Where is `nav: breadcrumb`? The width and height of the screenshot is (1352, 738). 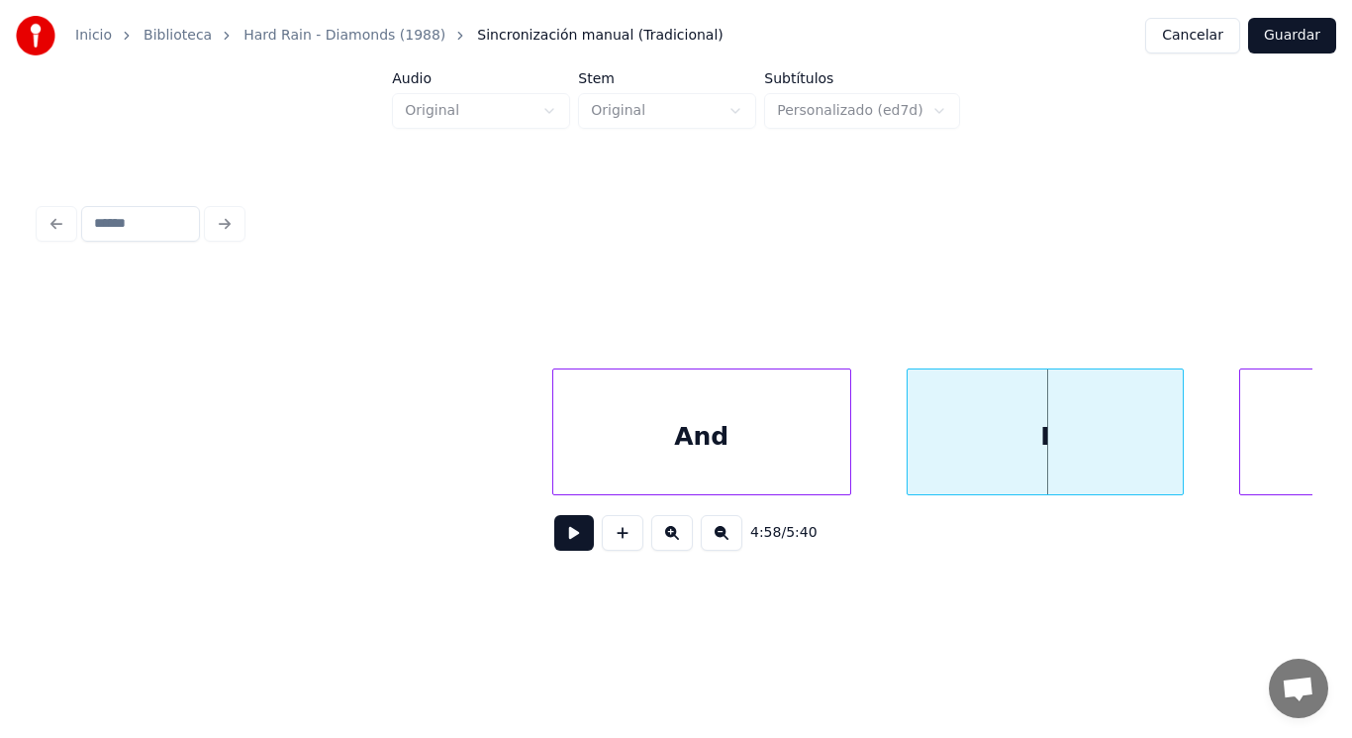 nav: breadcrumb is located at coordinates (399, 36).